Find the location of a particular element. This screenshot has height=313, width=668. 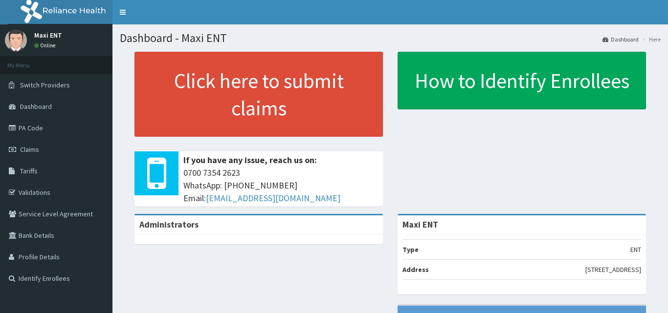

p: Maxi ENT is located at coordinates (48, 35).